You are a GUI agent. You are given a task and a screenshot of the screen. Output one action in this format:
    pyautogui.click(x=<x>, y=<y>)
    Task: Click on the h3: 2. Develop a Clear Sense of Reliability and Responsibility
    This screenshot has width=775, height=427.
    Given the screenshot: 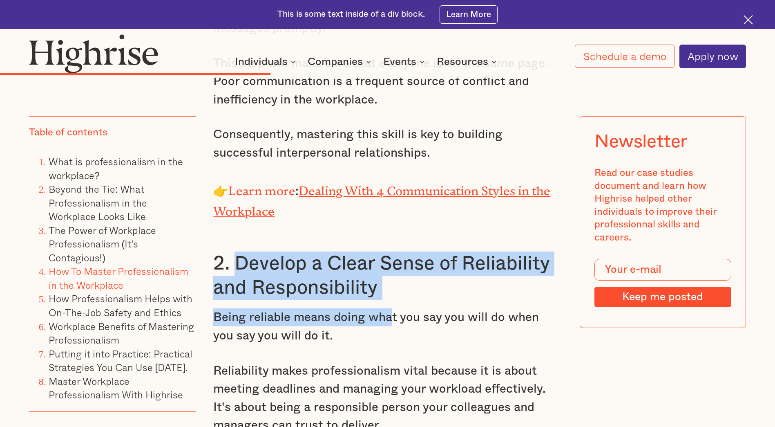 What is the action you would take?
    pyautogui.click(x=387, y=275)
    